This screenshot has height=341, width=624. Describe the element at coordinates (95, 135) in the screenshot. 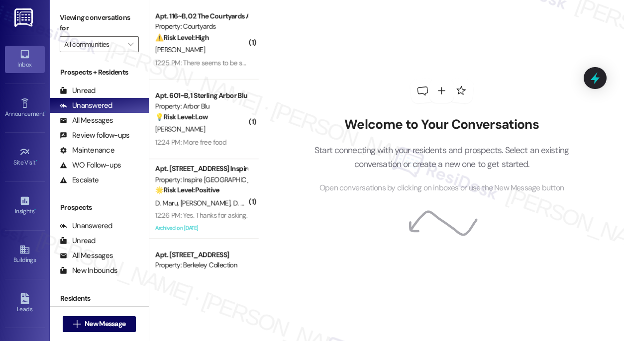

I see `div: Review follow-ups` at that location.